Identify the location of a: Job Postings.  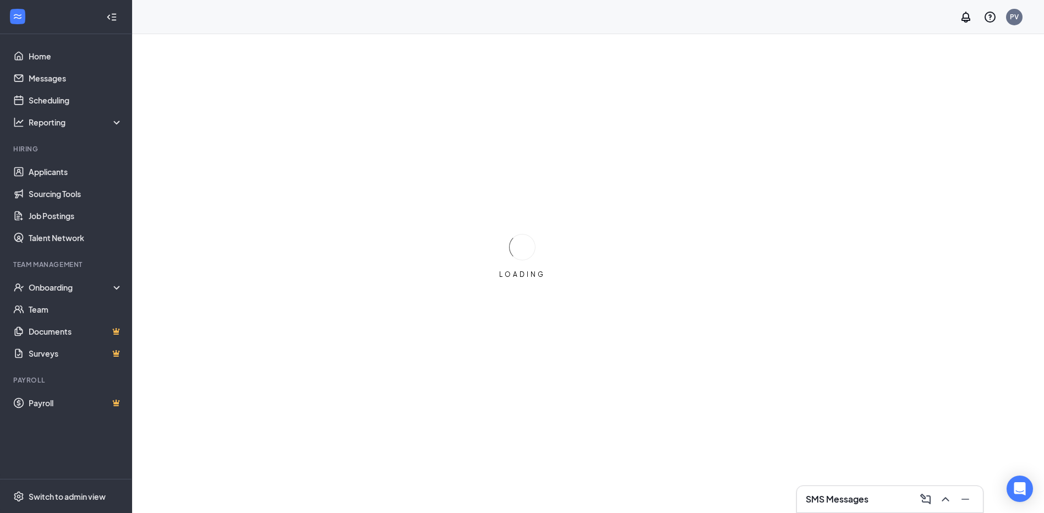
(75, 216).